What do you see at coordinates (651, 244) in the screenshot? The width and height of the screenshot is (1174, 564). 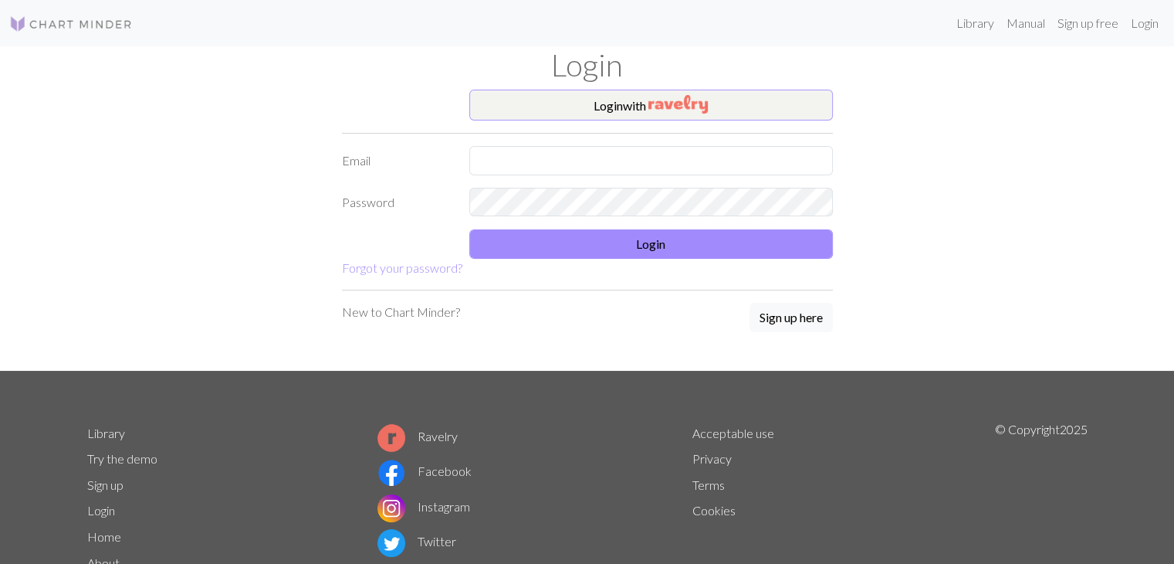 I see `button: Login` at bounding box center [651, 244].